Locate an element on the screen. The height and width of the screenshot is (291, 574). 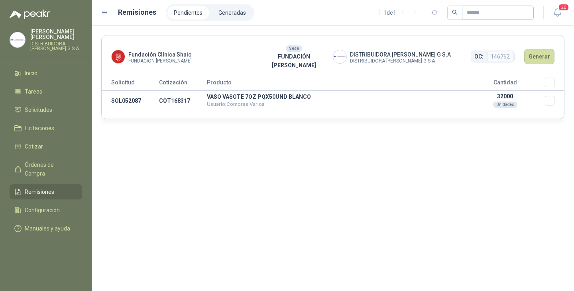
div: 1 - 1 de 1 is located at coordinates (400, 13).